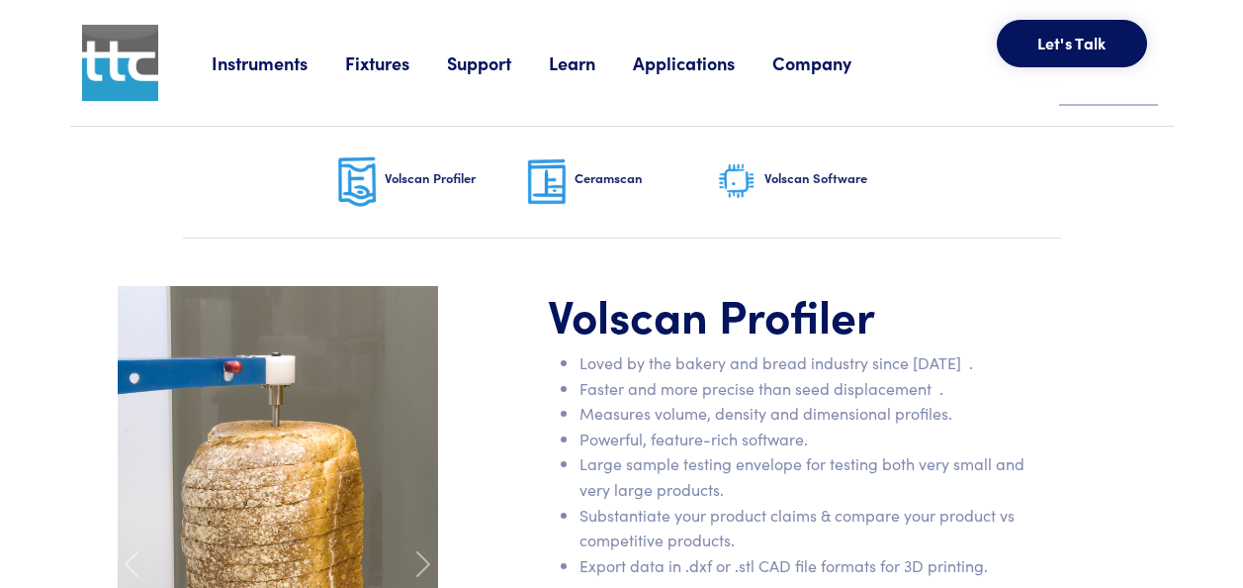 The width and height of the screenshot is (1243, 588). I want to click on img: ttc_logo_1x1_v1.0.png, so click(120, 62).